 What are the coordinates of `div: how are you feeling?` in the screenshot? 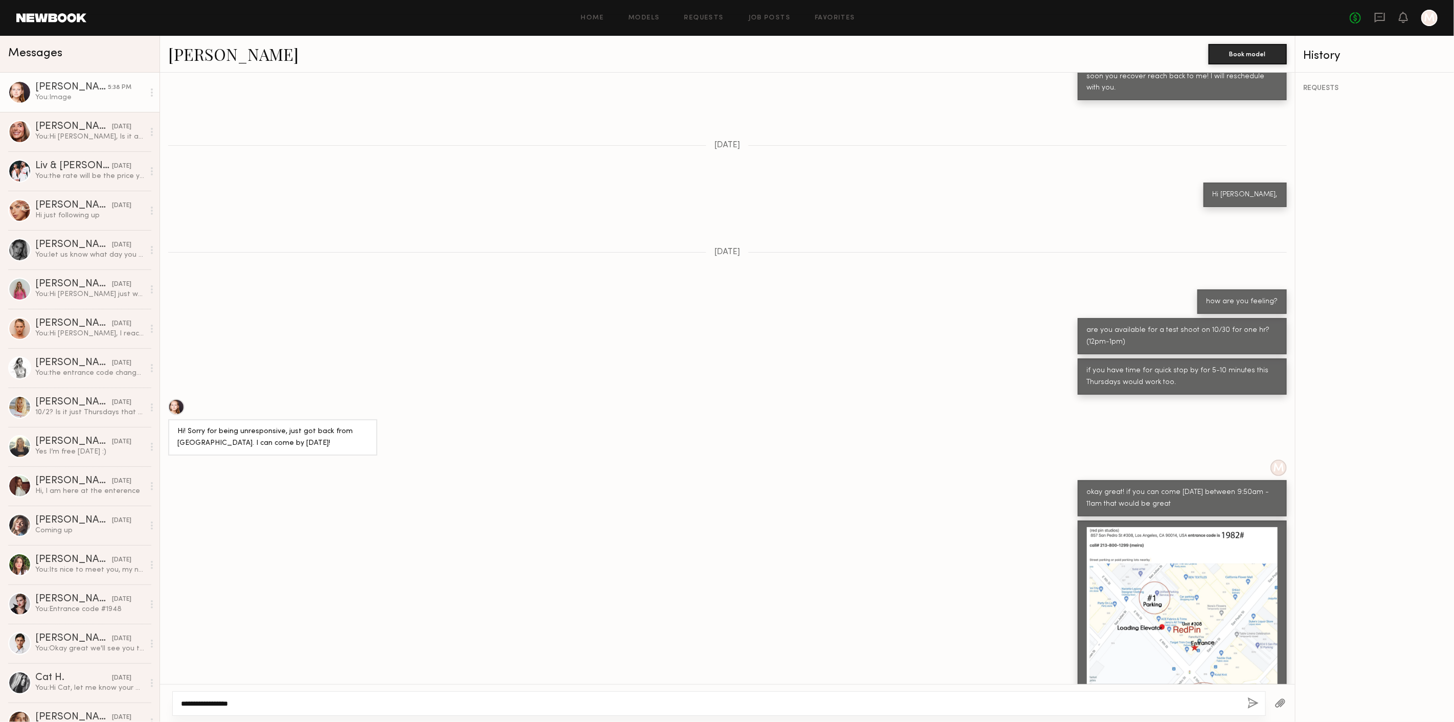 It's located at (1242, 302).